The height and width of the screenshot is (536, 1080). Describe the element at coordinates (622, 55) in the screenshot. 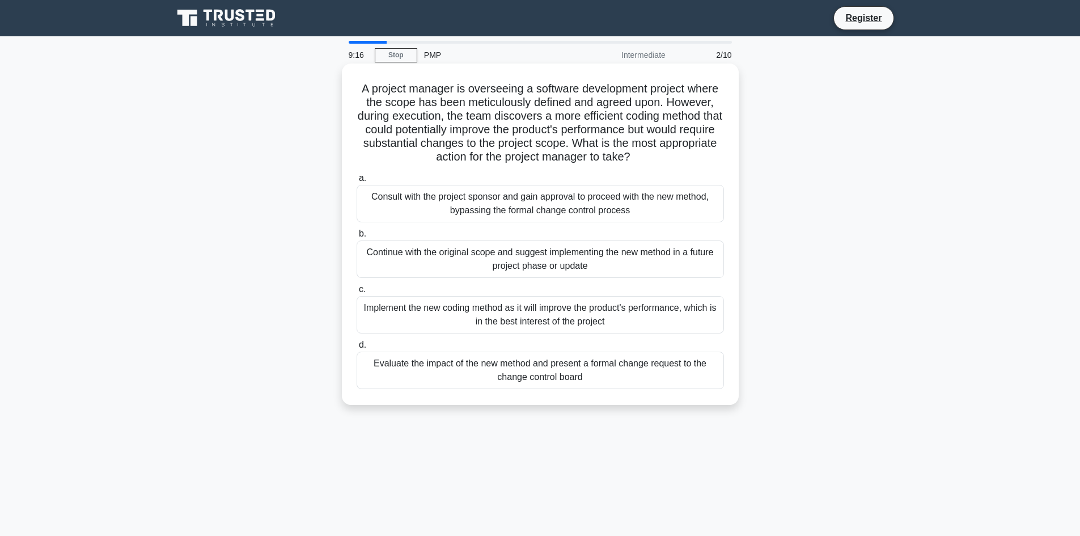

I see `div: Intermediate` at that location.